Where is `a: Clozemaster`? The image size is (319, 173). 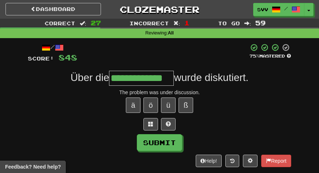 a: Clozemaster is located at coordinates (160, 9).